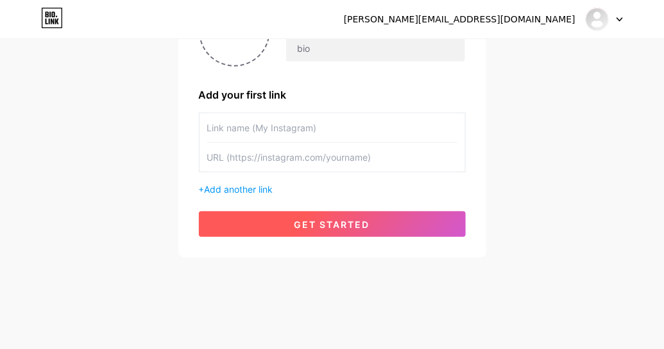 Image resolution: width=664 pixels, height=349 pixels. Describe the element at coordinates (332, 128) in the screenshot. I see `input: Link name (My Instagram)` at that location.